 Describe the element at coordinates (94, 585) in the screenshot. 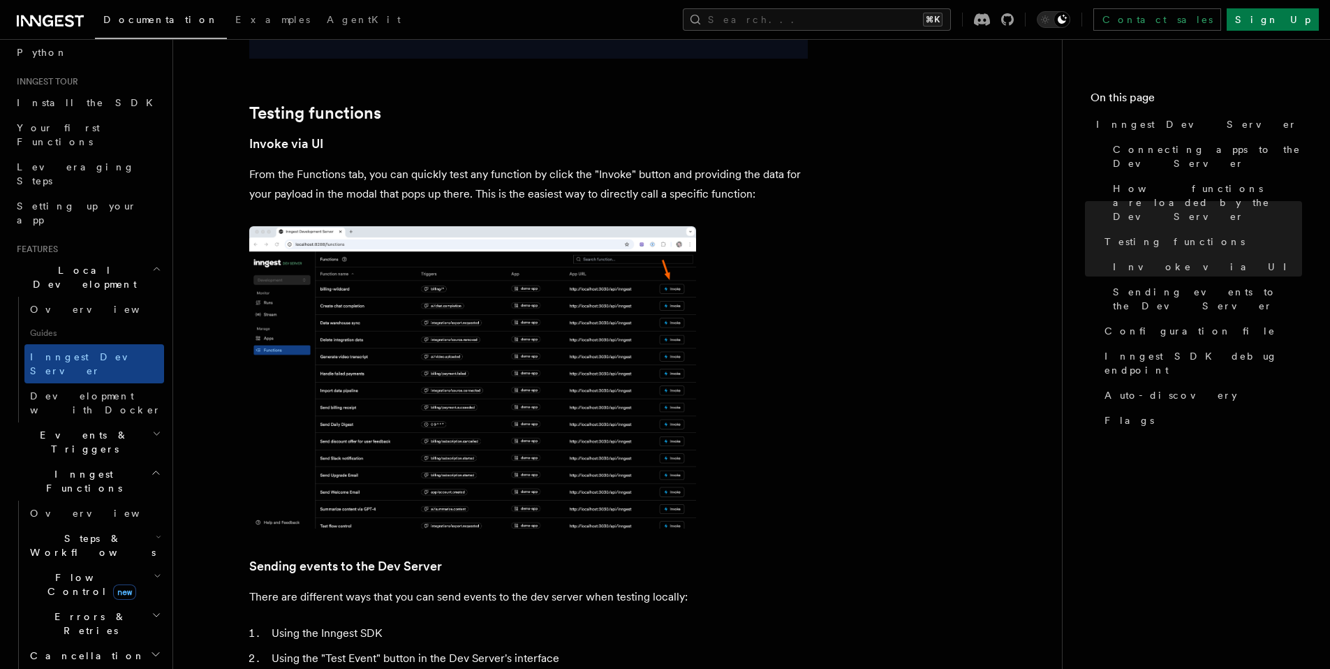

I see `button: Flow Controlnew` at that location.